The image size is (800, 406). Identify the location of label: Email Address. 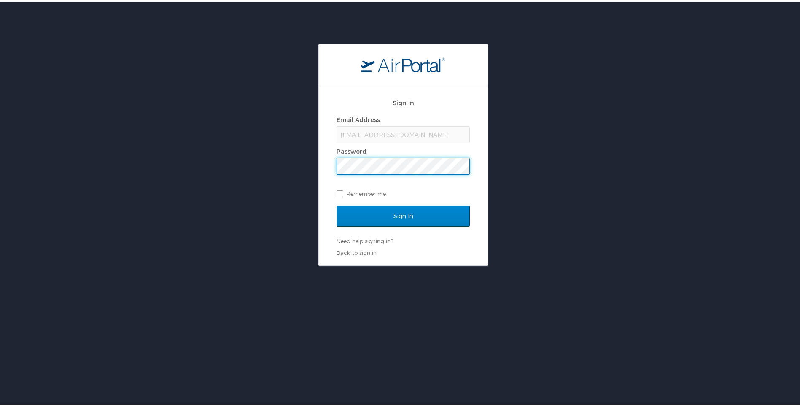
(358, 118).